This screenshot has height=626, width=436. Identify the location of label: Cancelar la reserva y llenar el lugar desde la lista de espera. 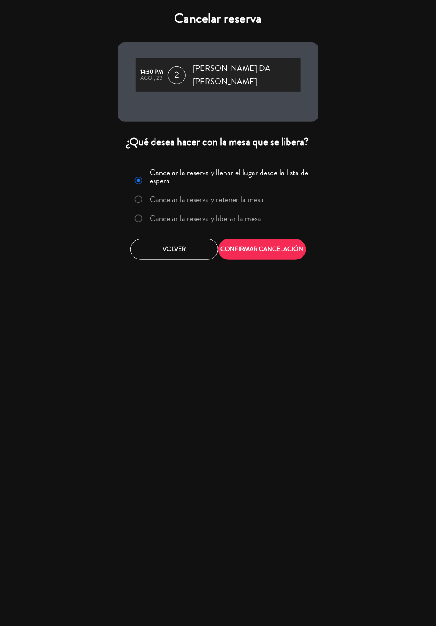
(231, 177).